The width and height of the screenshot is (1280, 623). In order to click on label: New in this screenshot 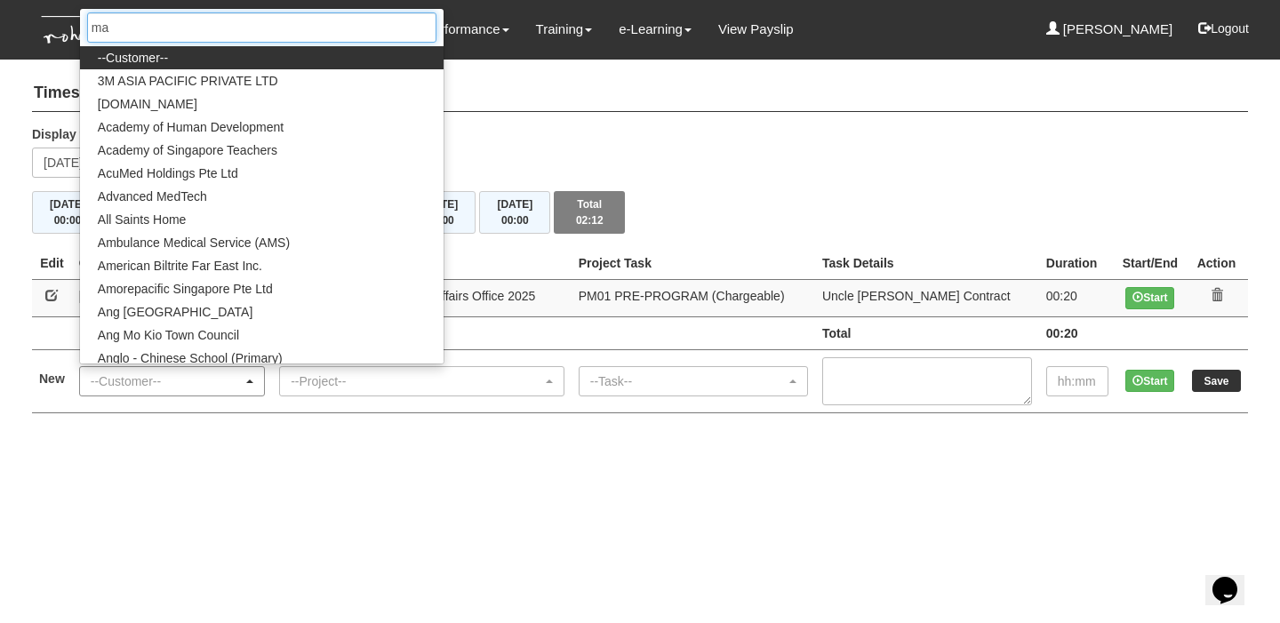, I will do `click(52, 379)`.